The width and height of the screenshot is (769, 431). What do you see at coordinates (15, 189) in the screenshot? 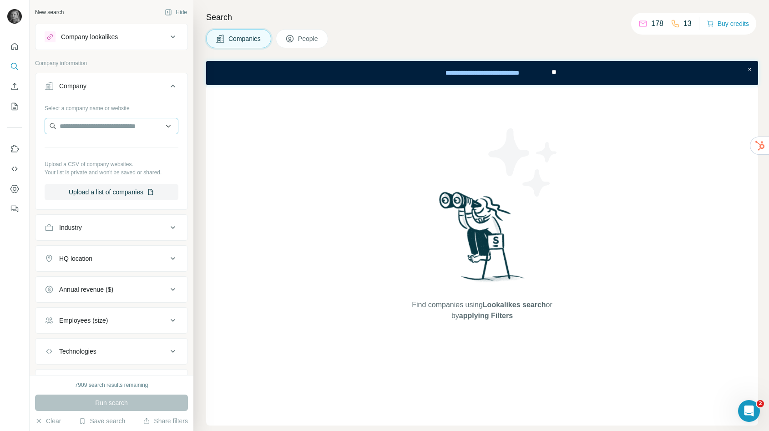
I see `button: Dashboard` at bounding box center [15, 189].